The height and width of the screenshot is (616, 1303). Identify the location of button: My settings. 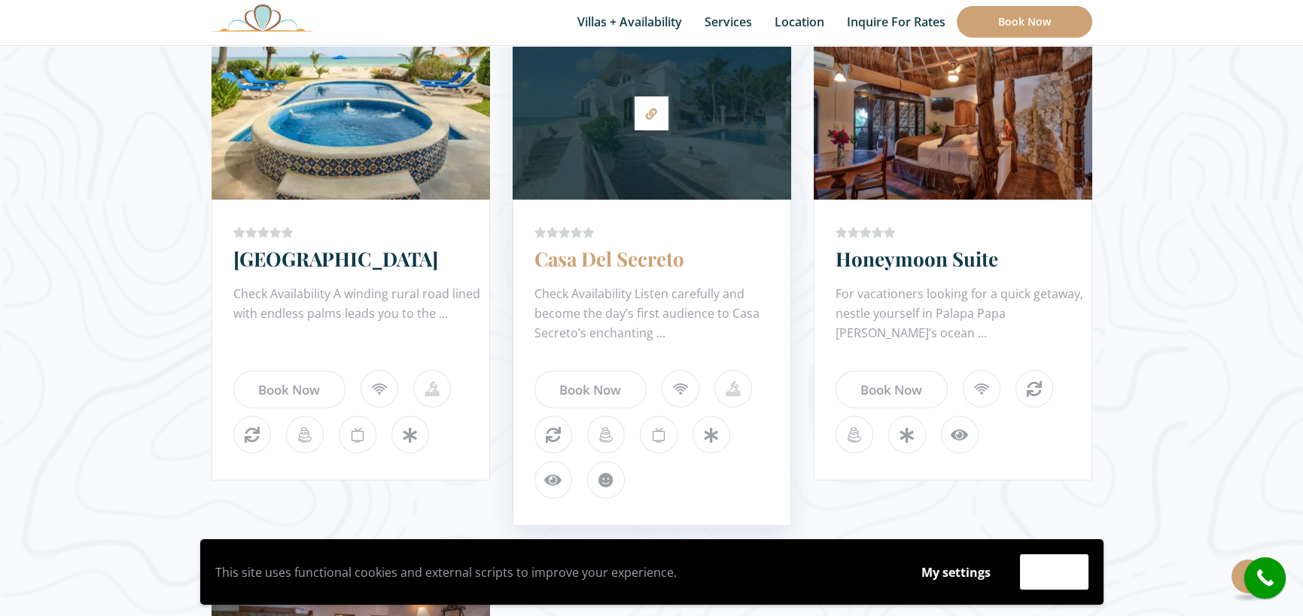
(956, 572).